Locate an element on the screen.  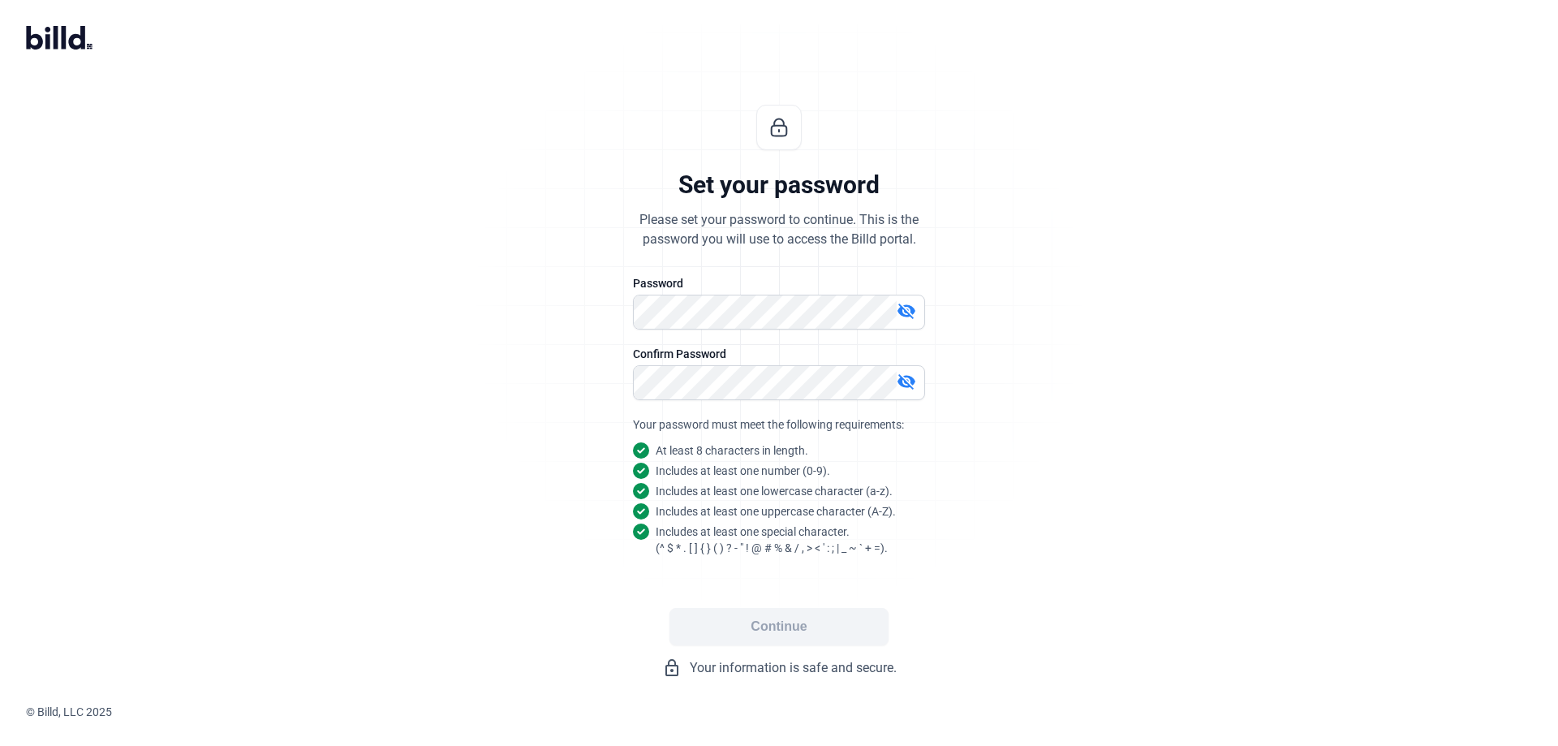
snap: Includes at least one number (0-9). is located at coordinates (743, 471).